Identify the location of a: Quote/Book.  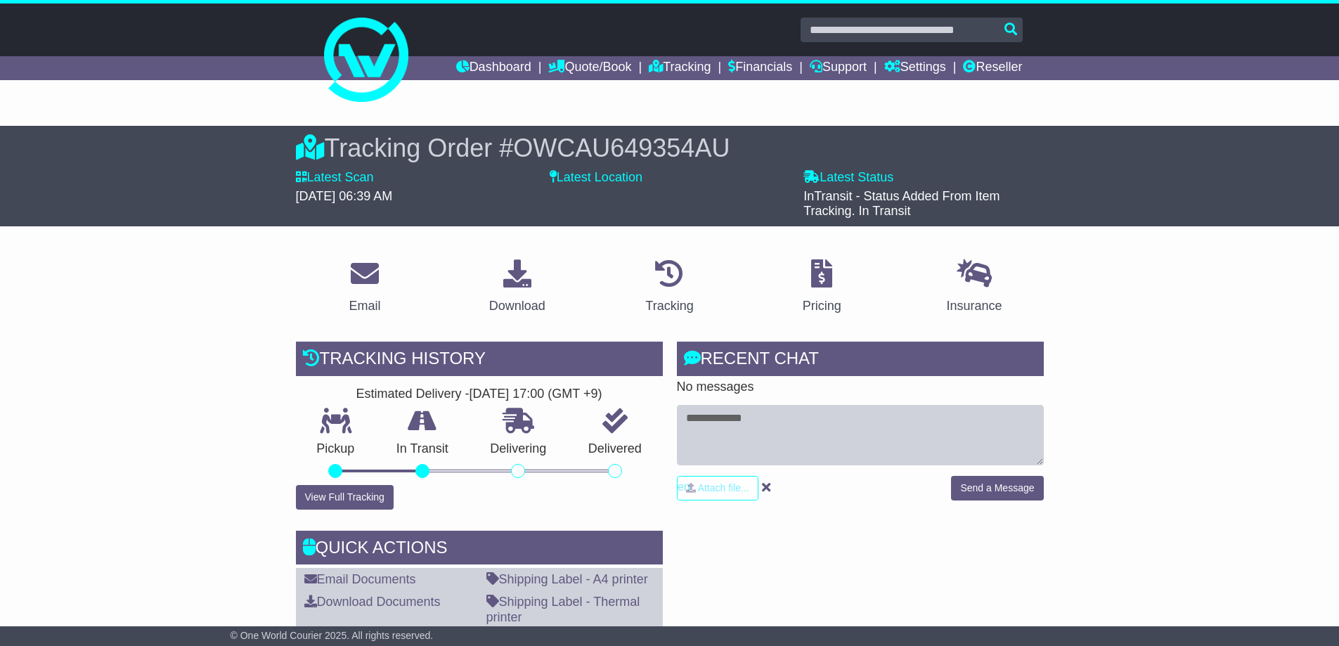
(590, 68).